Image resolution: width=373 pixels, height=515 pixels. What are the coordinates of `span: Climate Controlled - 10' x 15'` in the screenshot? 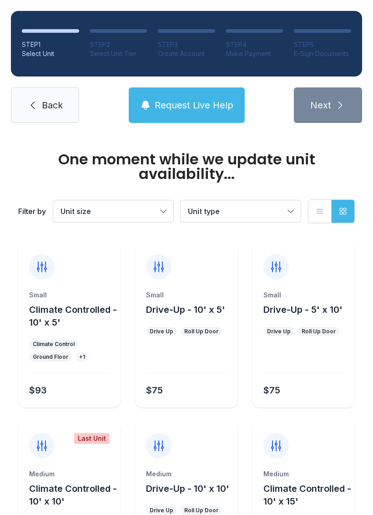 It's located at (307, 495).